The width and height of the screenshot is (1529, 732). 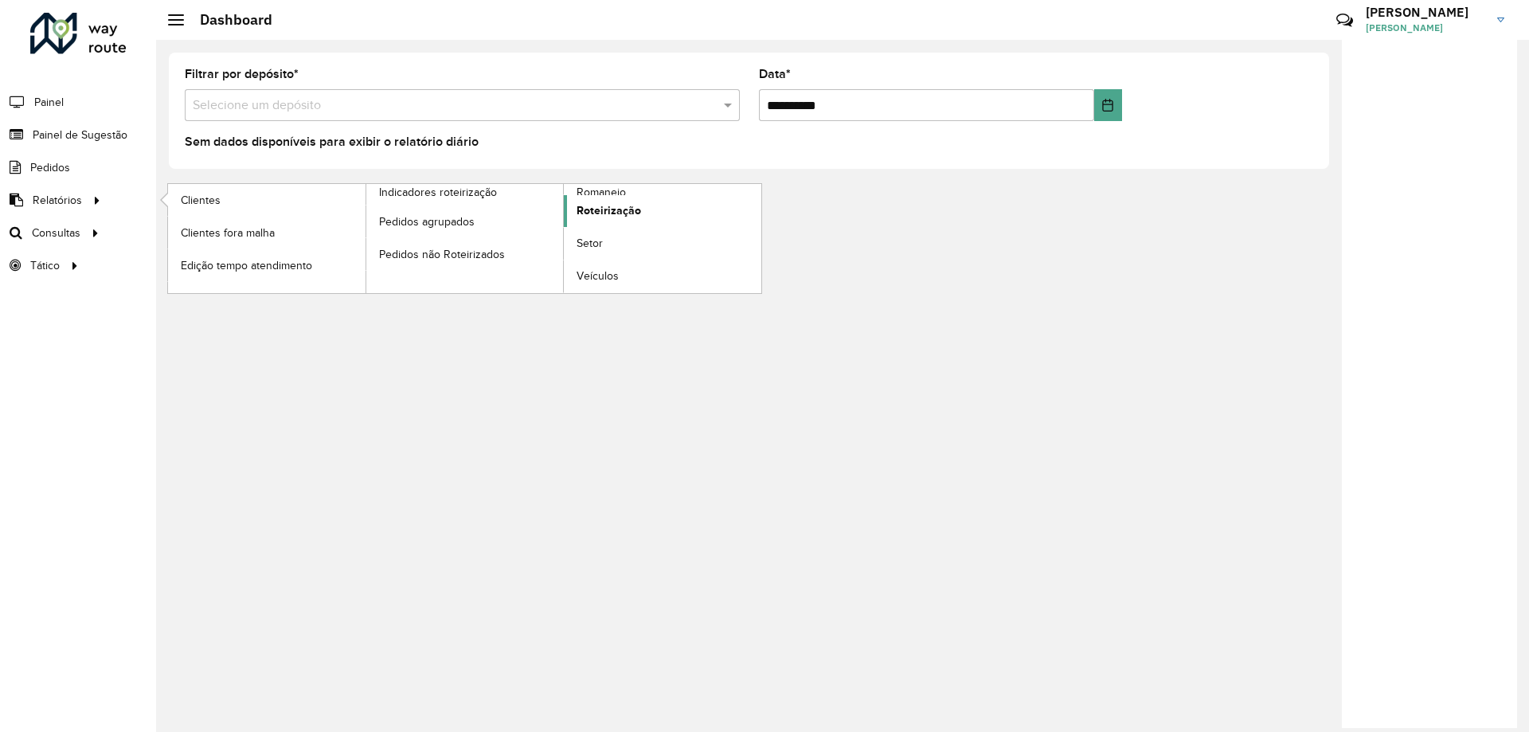 I want to click on a: Roteirização, so click(x=663, y=211).